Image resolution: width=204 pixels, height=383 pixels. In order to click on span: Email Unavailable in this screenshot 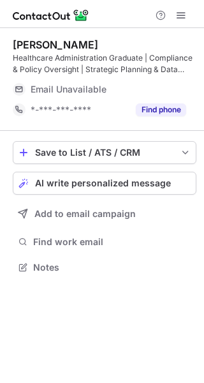, I will do `click(68, 89)`.